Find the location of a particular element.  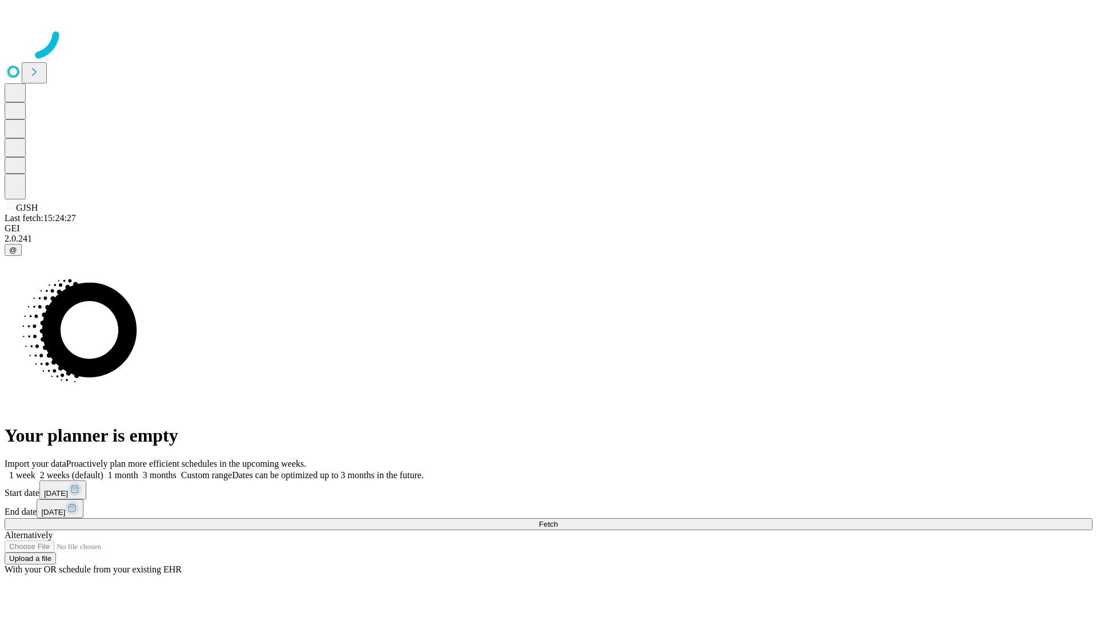

span: 2 weeks (default) is located at coordinates (71, 475).